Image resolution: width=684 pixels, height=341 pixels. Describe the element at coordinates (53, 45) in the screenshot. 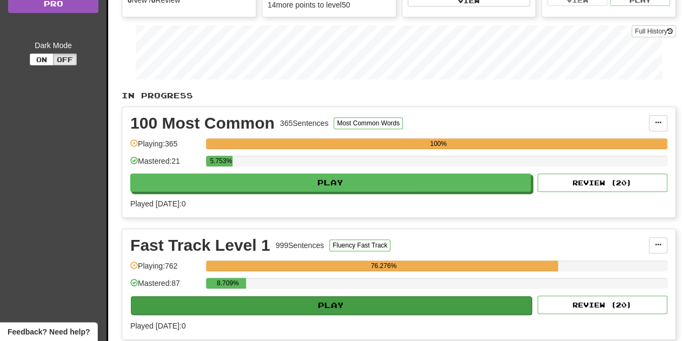

I see `div: Dark Mode` at that location.